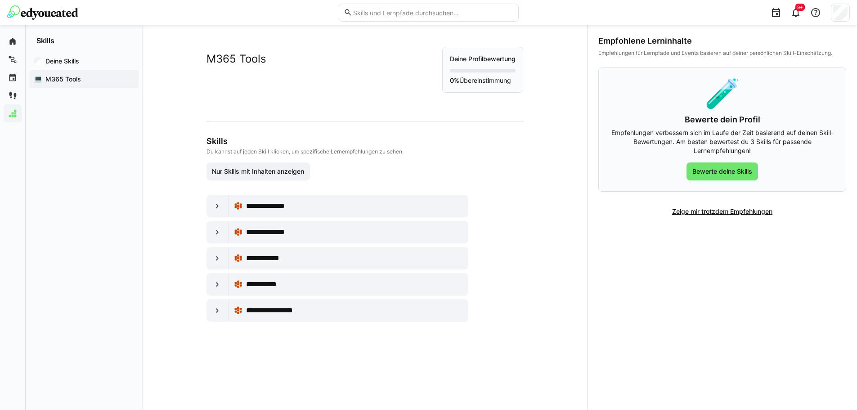  Describe the element at coordinates (722, 171) in the screenshot. I see `button: Bewerte deine Skills` at that location.